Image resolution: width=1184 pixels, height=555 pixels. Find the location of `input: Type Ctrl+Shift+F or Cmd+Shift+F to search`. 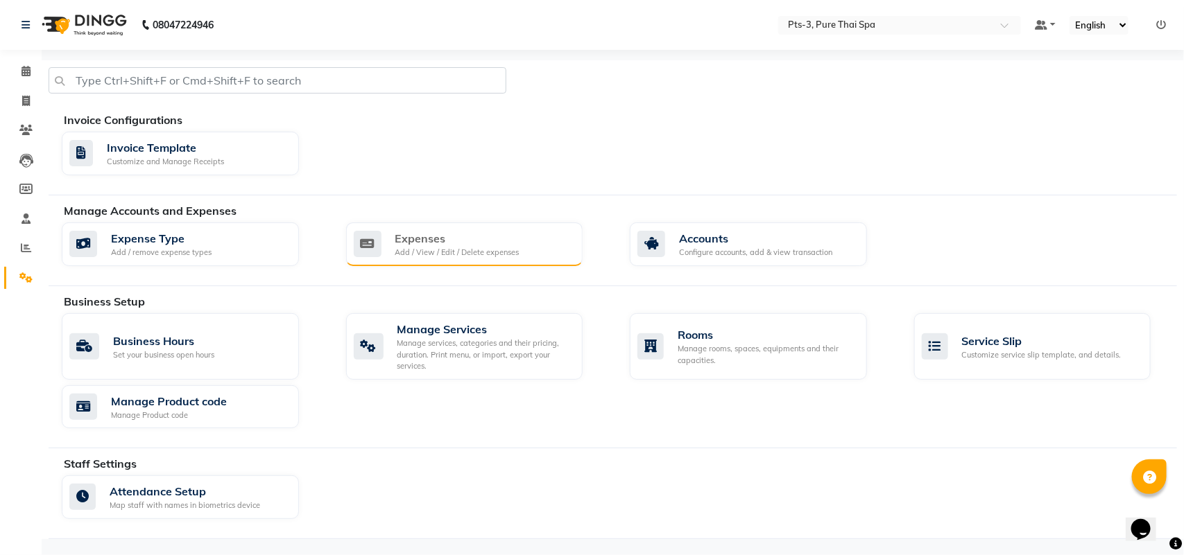

input: Type Ctrl+Shift+F or Cmd+Shift+F to search is located at coordinates (277, 80).